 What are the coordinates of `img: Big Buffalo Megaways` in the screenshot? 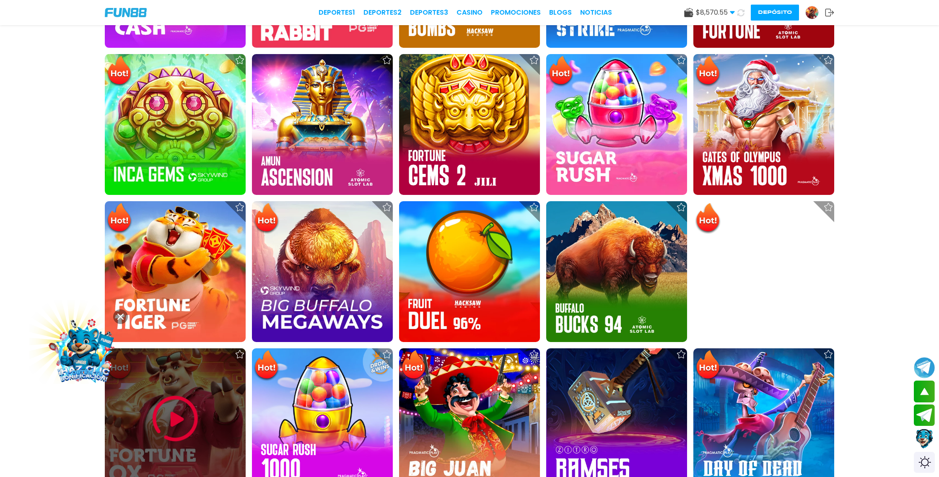 It's located at (322, 272).